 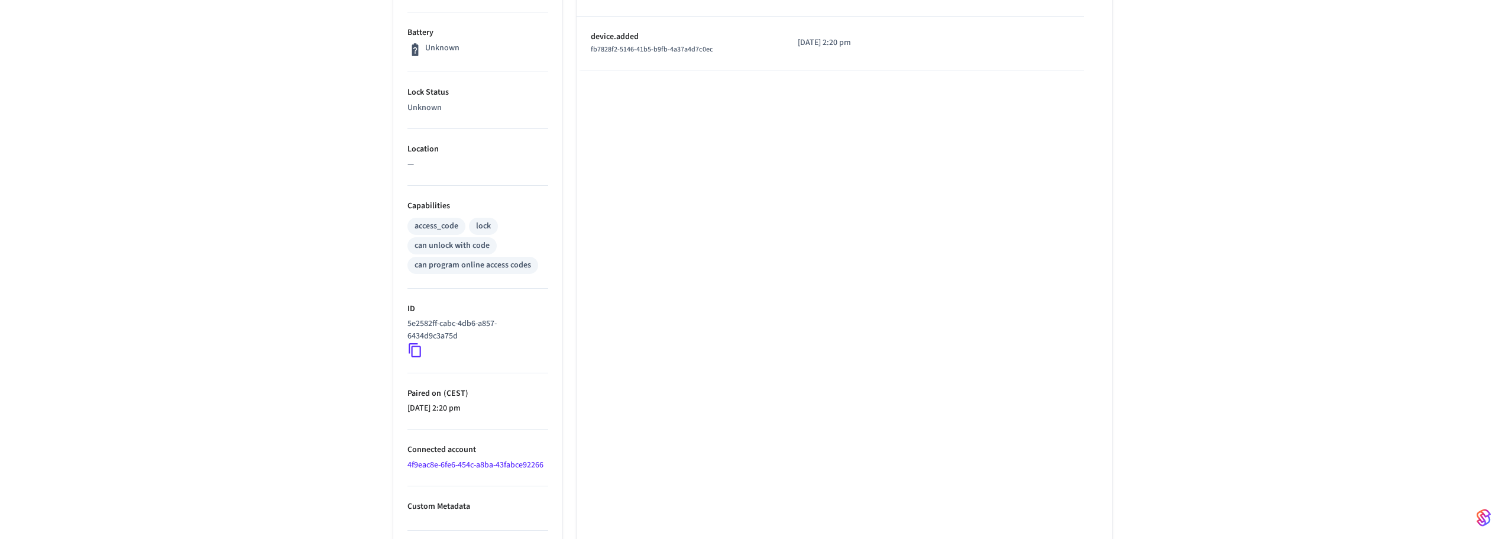 I want to click on a: 4f9eac8e-6fe6-454c-a8ba-43fabce92266, so click(x=476, y=465).